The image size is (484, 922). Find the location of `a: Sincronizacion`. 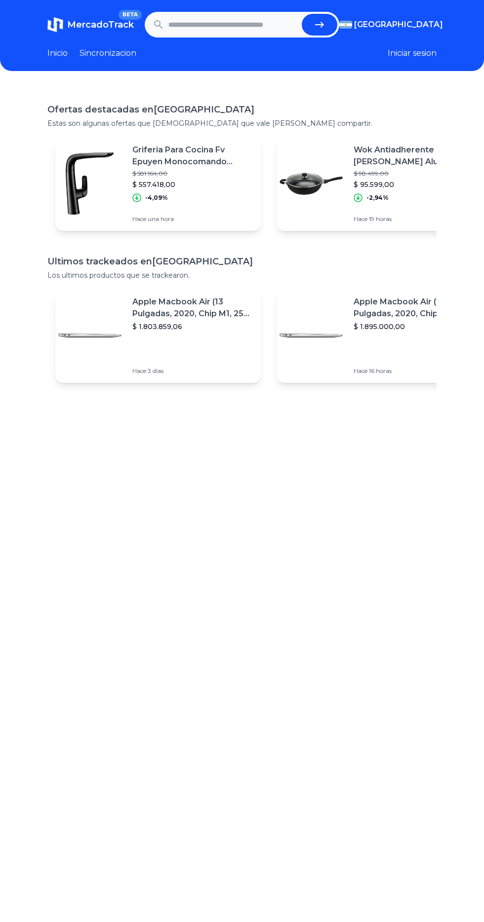

a: Sincronizacion is located at coordinates (108, 53).